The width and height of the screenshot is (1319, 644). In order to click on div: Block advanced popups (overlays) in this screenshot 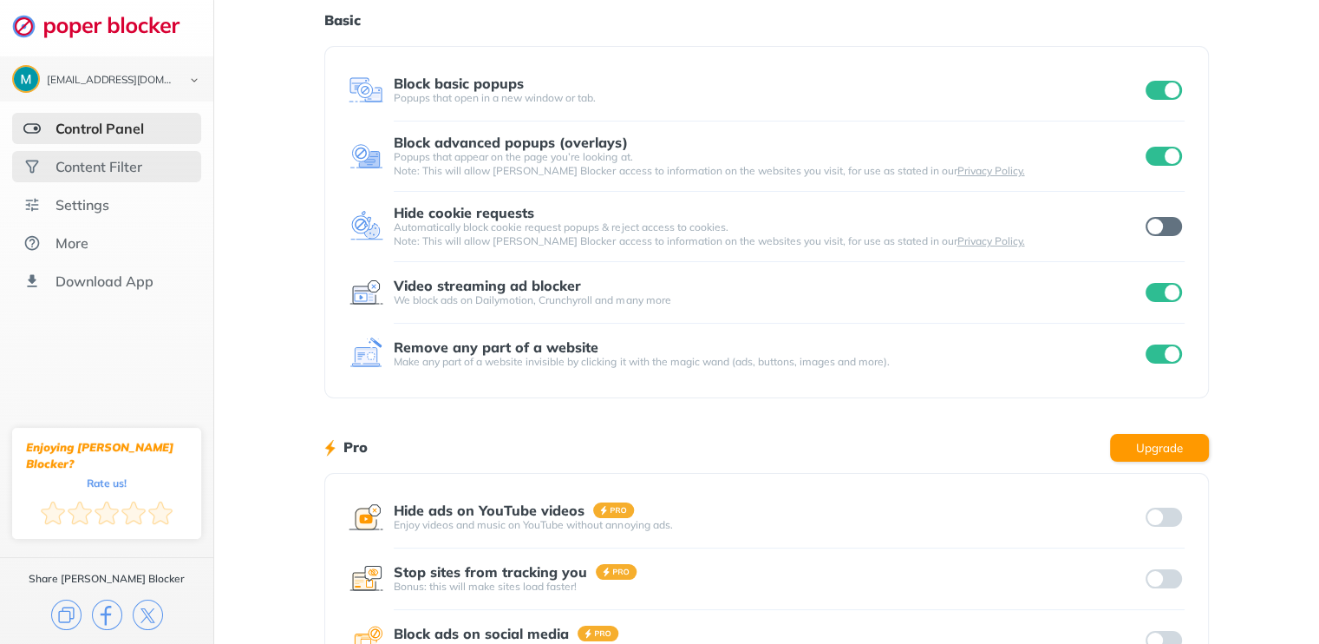, I will do `click(510, 142)`.